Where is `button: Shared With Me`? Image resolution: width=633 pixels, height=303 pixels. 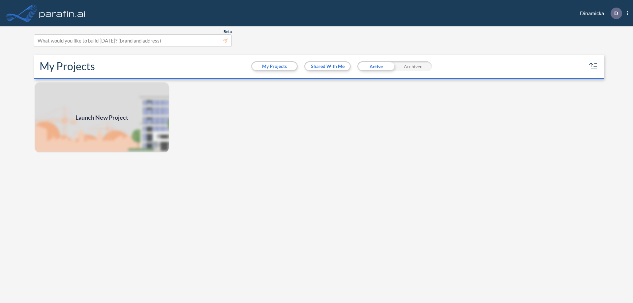
button: Shared With Me is located at coordinates (327, 66).